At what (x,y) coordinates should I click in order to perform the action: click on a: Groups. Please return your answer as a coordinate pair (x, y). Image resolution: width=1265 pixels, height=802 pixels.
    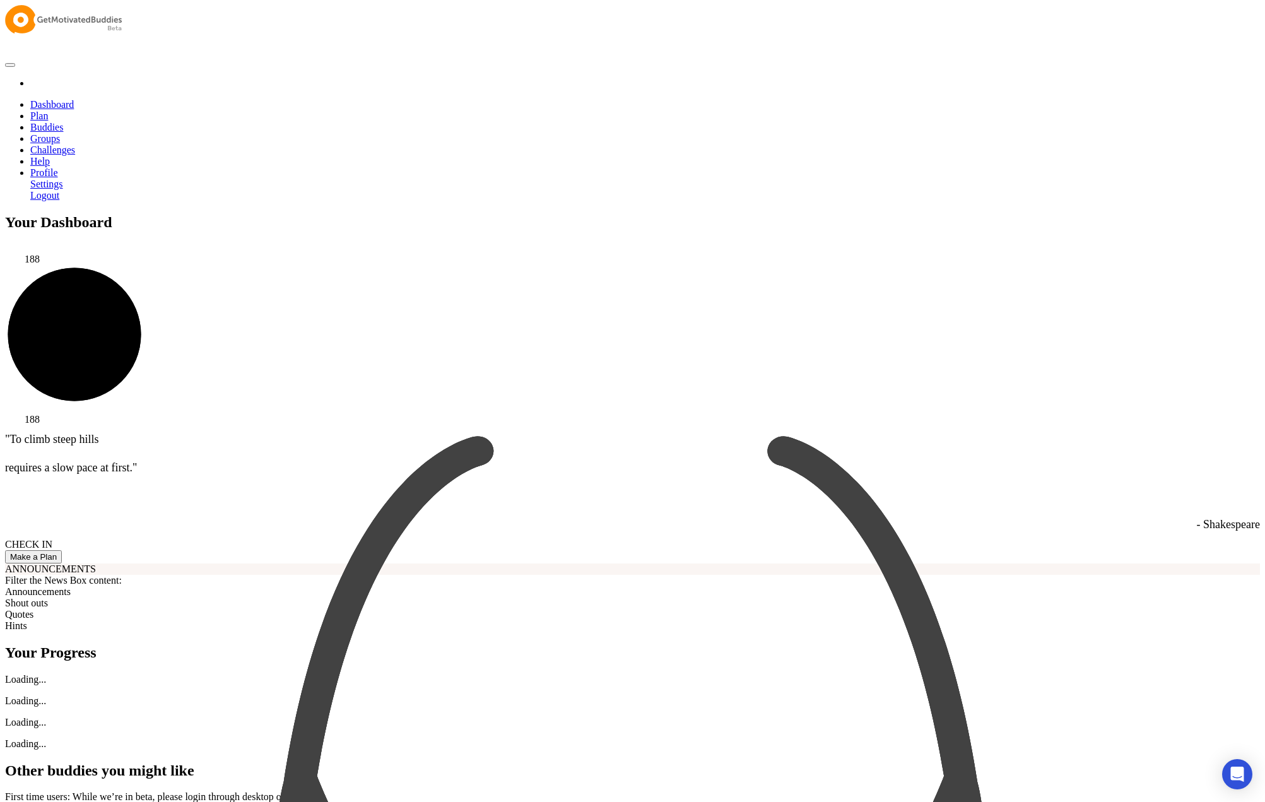
    Looking at the image, I should click on (45, 138).